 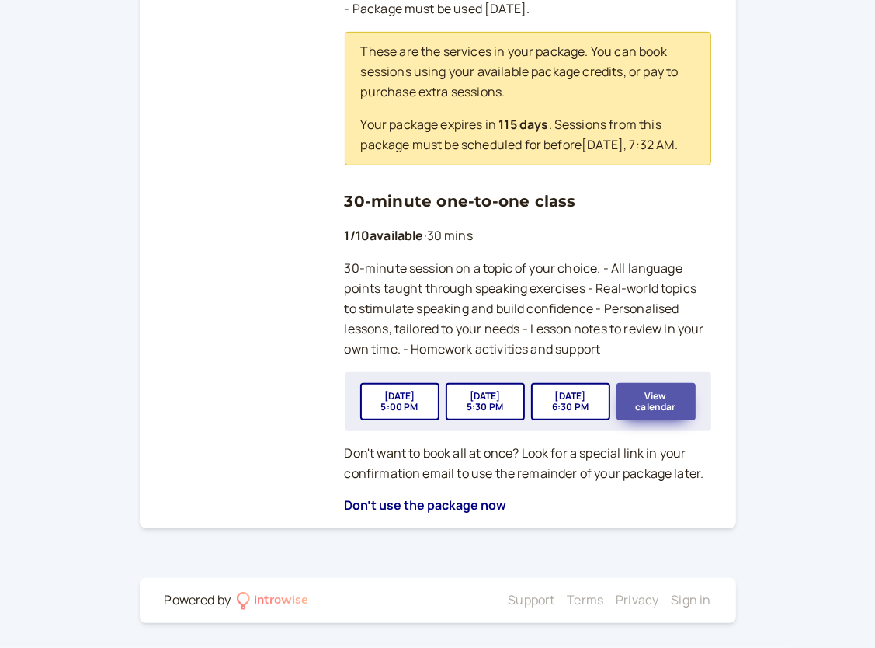 What do you see at coordinates (198, 600) in the screenshot?
I see `div: Powered by` at bounding box center [198, 600].